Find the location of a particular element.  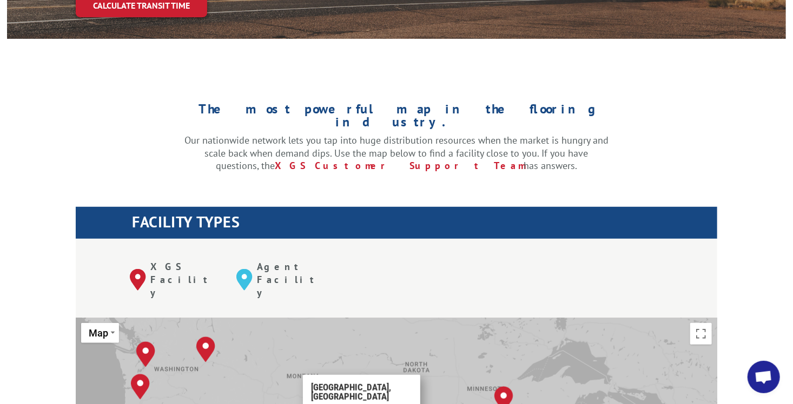

h1: FACILITY TYPES is located at coordinates (424, 225).